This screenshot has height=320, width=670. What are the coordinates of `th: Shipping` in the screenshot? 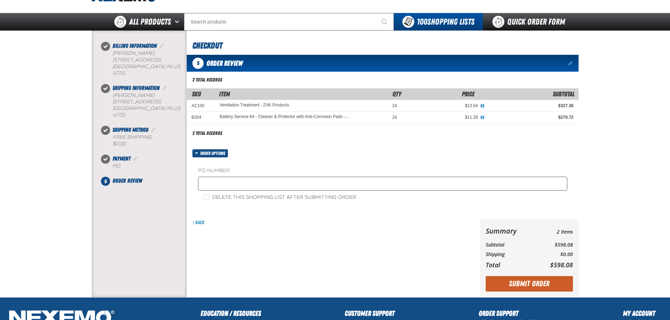 It's located at (511, 255).